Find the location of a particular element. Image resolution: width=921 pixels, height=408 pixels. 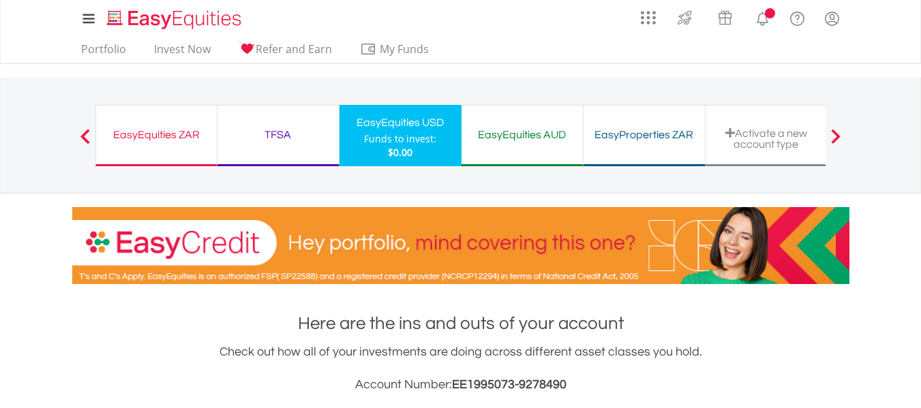

a: Refer and Earn is located at coordinates (285, 52).